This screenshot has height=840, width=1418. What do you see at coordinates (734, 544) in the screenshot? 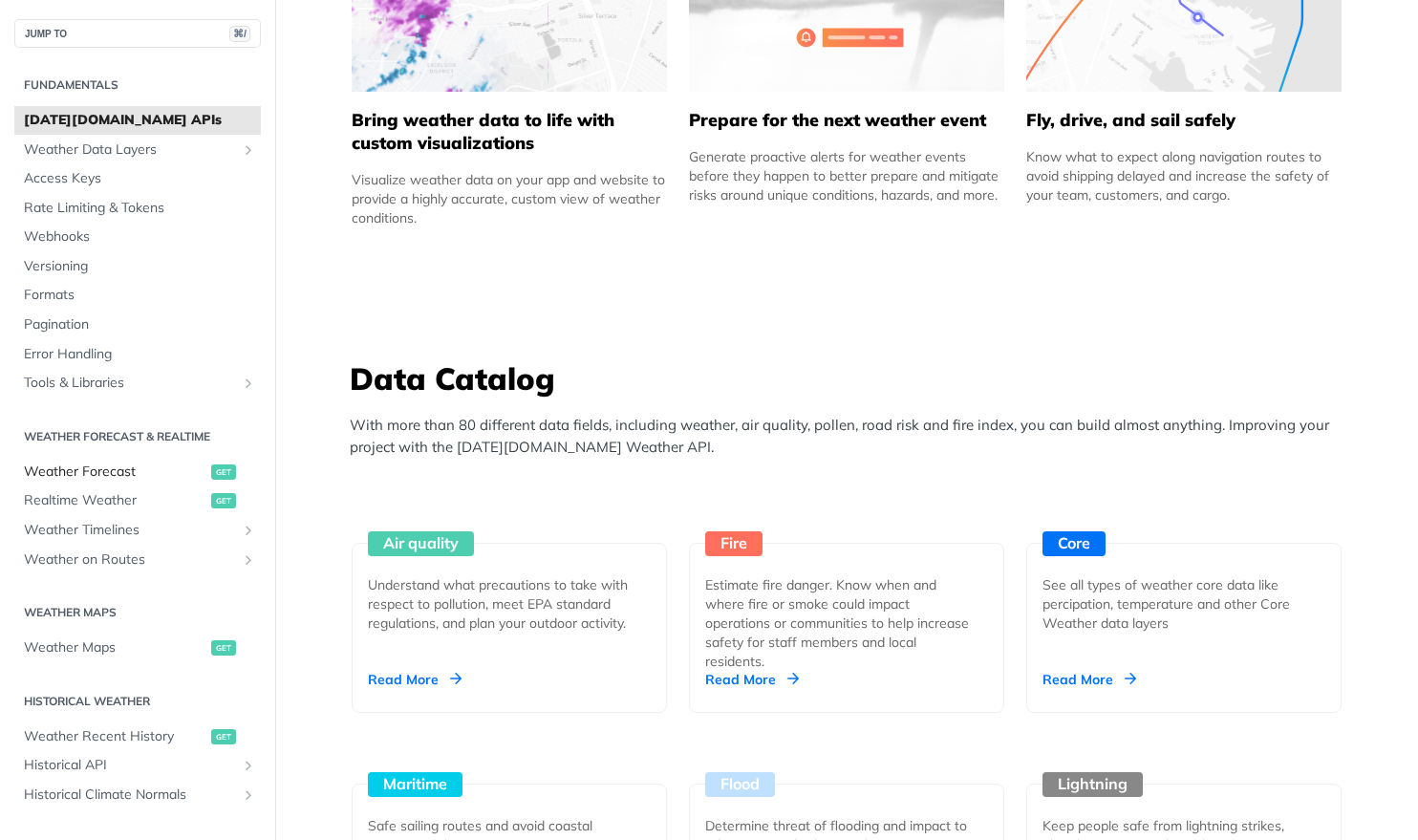
I see `div: Fire` at bounding box center [734, 544].